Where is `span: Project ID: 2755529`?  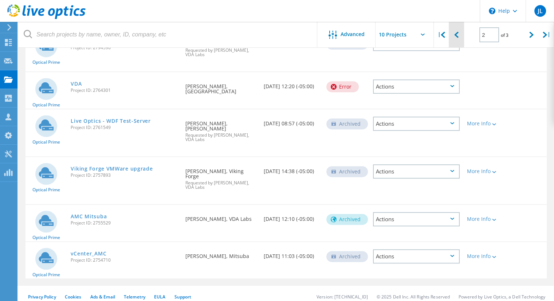 span: Project ID: 2755529 is located at coordinates (124, 223).